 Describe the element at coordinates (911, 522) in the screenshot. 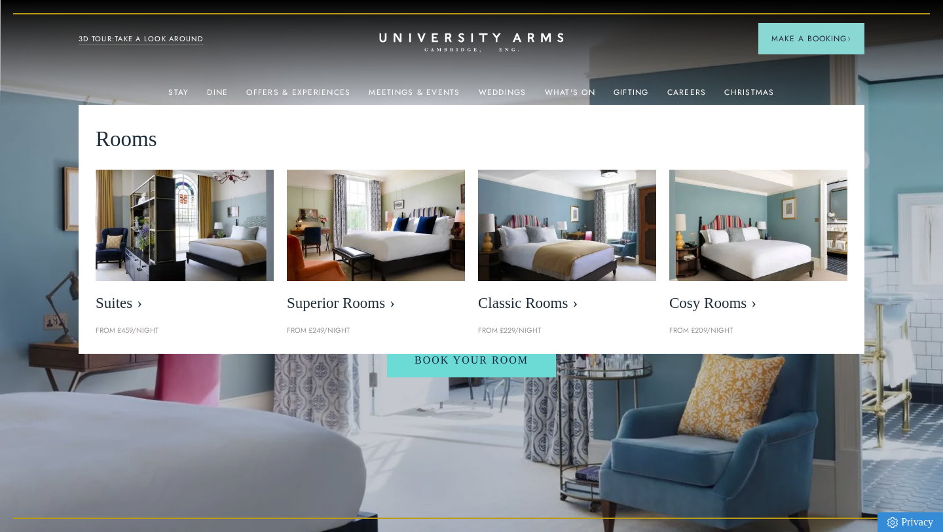

I see `a: Privacy` at that location.